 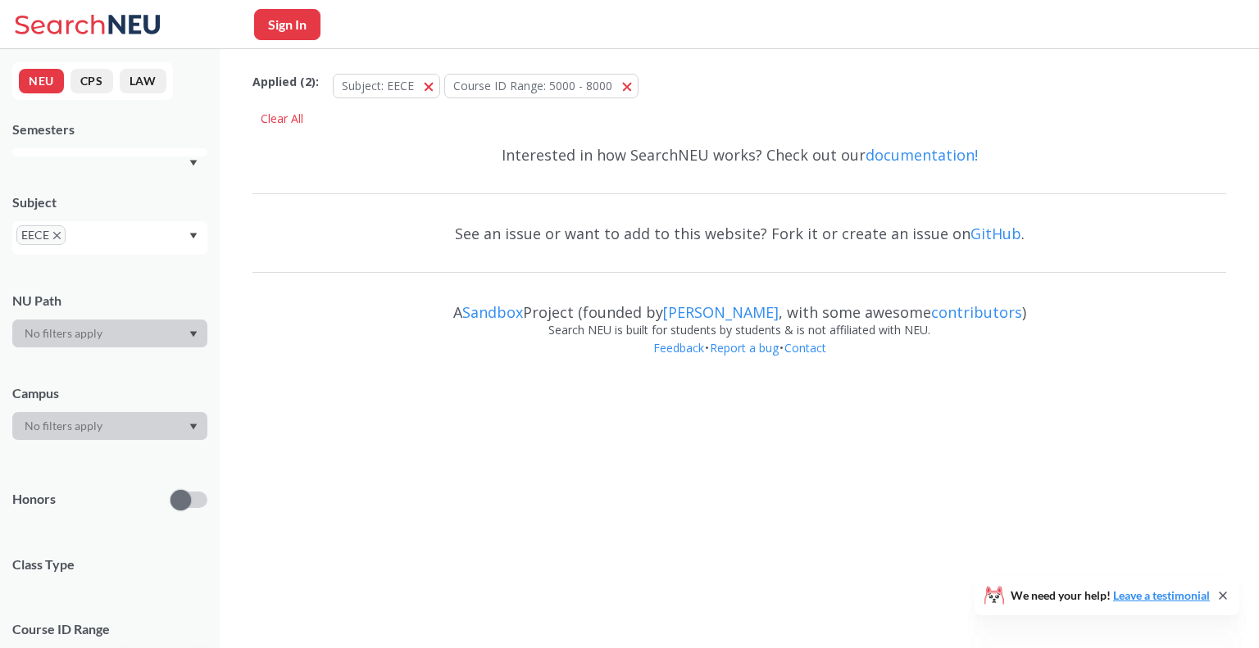 I want to click on button: LAW, so click(x=143, y=81).